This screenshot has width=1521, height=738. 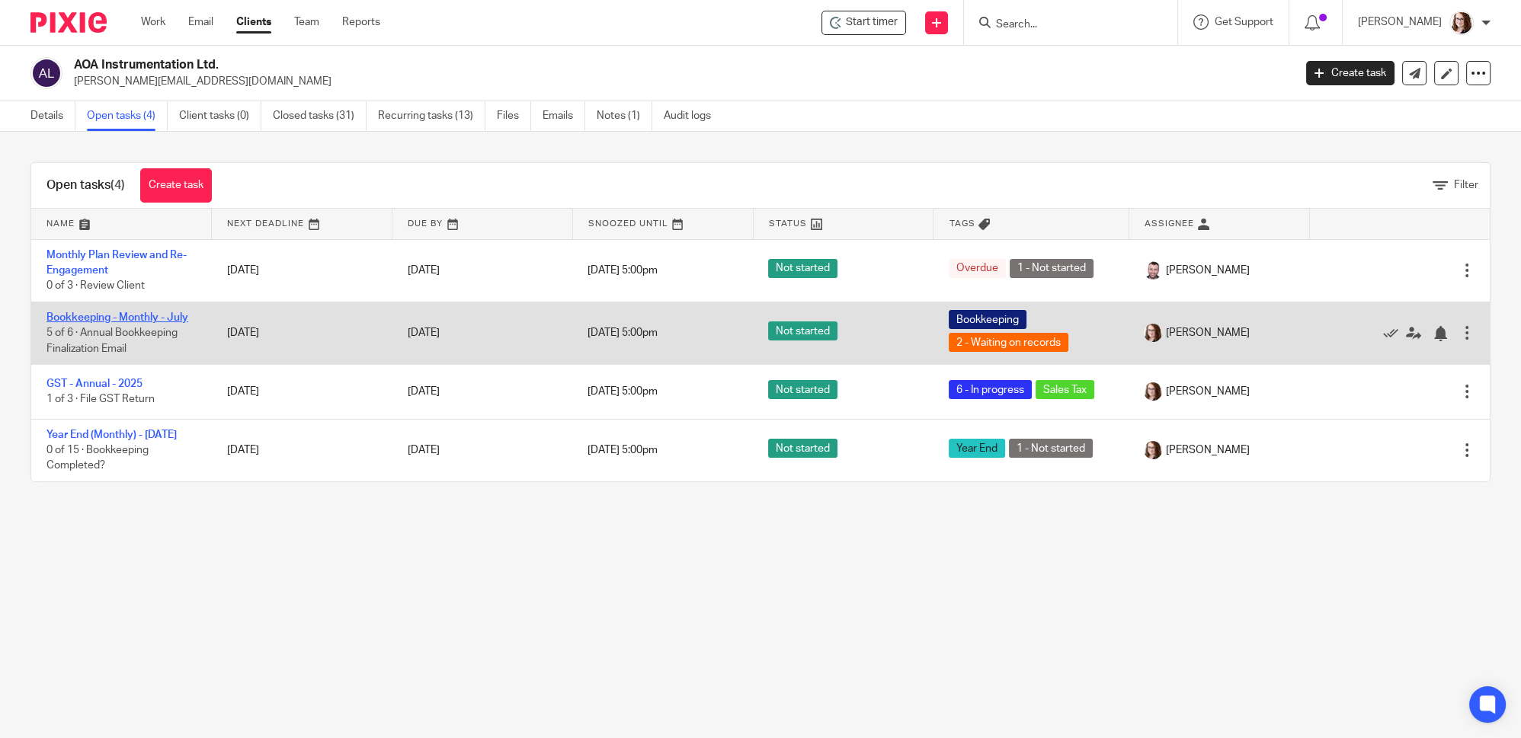 I want to click on a: Email, so click(x=200, y=22).